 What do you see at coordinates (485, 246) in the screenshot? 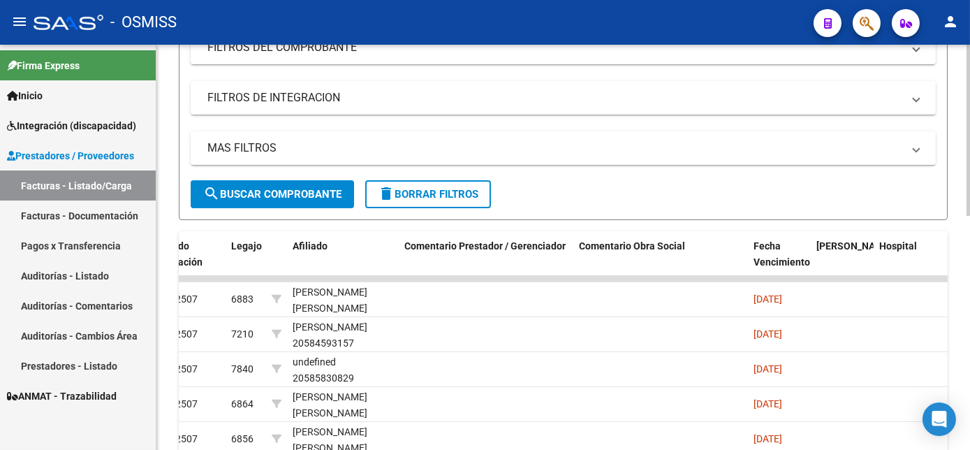
I see `span: Comentario Prestador / Gerenciador` at bounding box center [485, 246].